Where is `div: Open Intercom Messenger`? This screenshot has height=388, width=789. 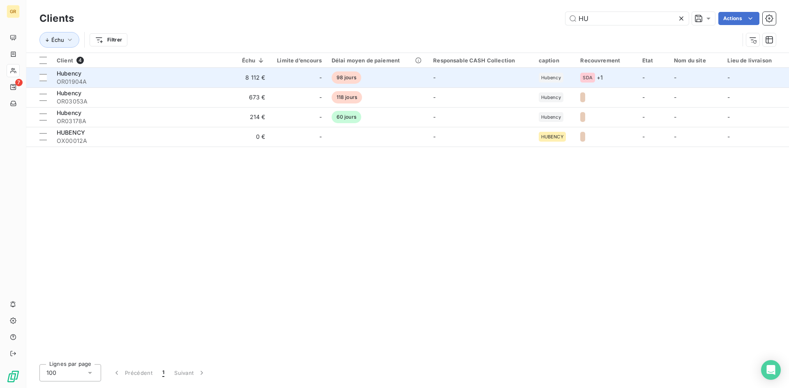 div: Open Intercom Messenger is located at coordinates (771, 370).